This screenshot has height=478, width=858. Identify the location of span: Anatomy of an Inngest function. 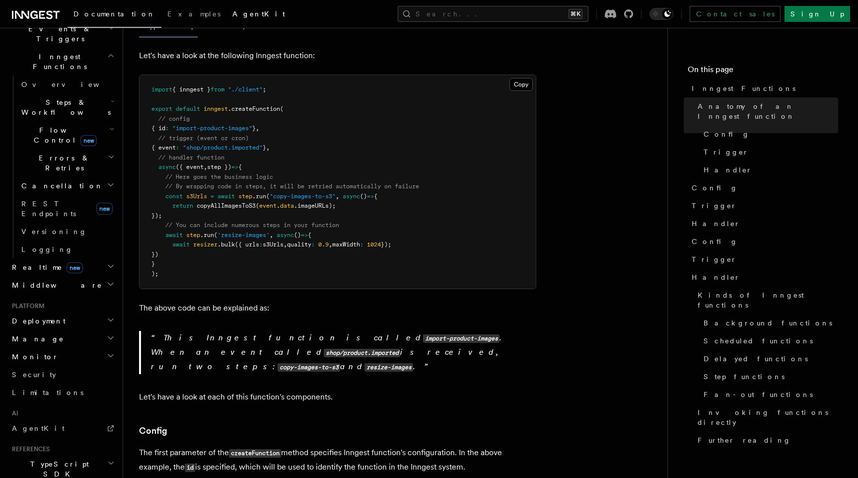
(768, 111).